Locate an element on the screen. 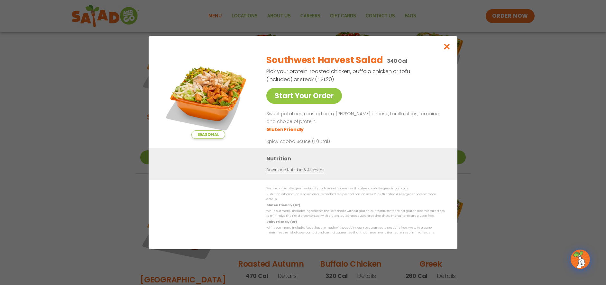 Image resolution: width=606 pixels, height=285 pixels. p: Spicy Adobo Sauce (110 Cal) is located at coordinates (326, 141).